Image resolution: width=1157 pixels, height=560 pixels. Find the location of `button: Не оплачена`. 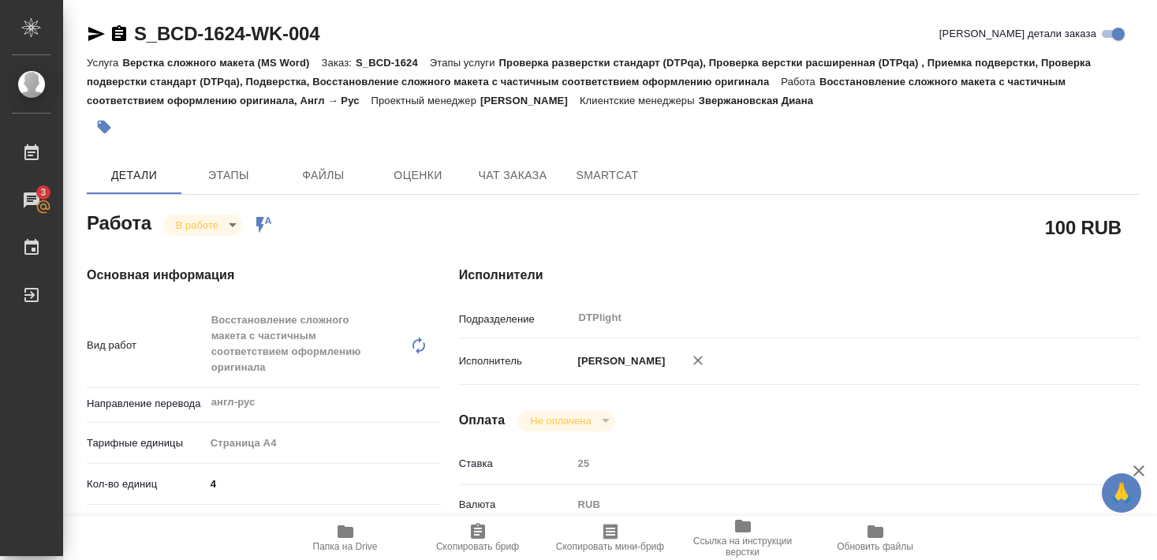

button: Не оплачена is located at coordinates (560, 420).